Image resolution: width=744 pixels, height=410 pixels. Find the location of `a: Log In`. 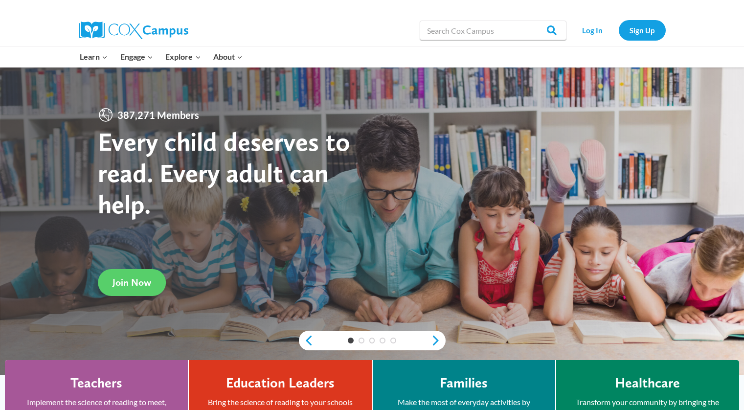

a: Log In is located at coordinates (592, 30).